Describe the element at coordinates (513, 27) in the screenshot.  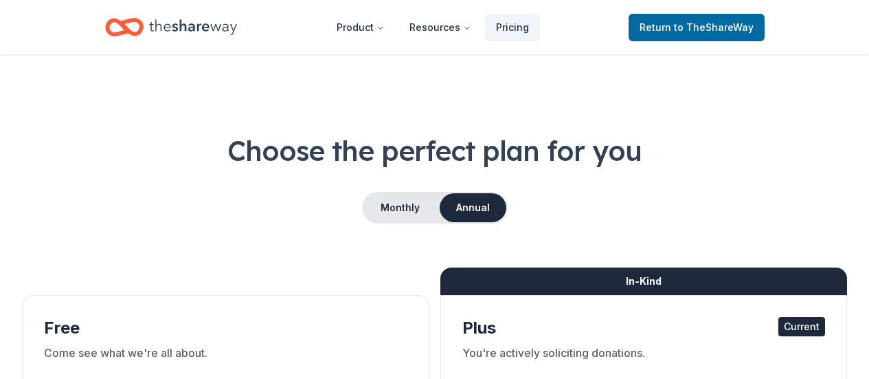
I see `a: Pricing` at that location.